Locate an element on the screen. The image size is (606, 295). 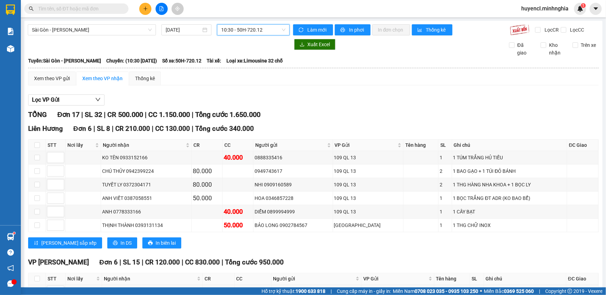
span: file-add is located at coordinates (161, 9).